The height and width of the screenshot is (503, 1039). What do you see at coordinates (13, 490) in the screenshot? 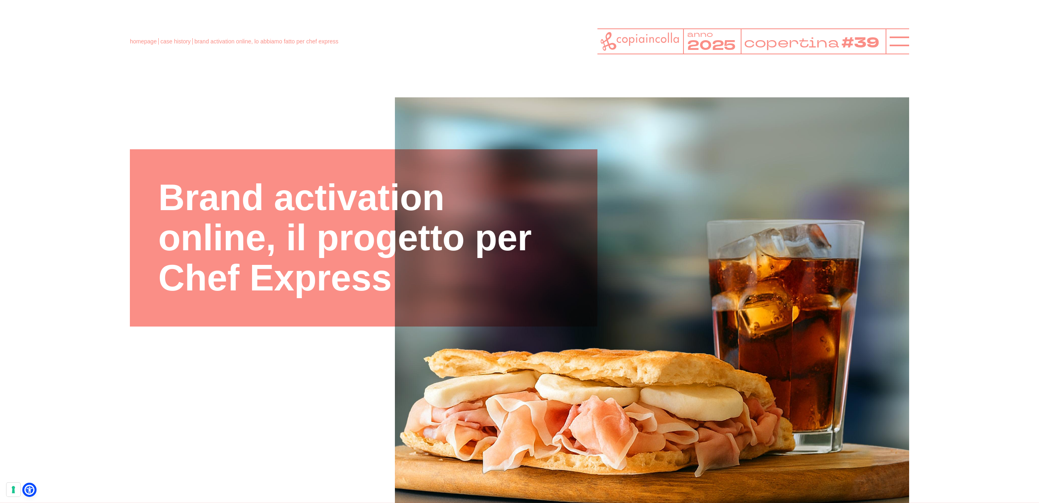
I see `button: Le tue preferenze relative al consenso per le tecnologie di tracciamento` at bounding box center [13, 490].